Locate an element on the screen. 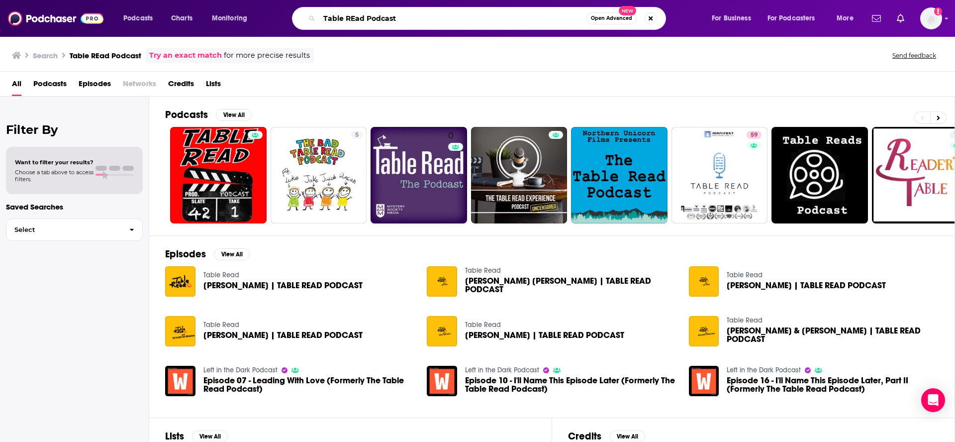  svg: Add a profile image is located at coordinates (938, 11).